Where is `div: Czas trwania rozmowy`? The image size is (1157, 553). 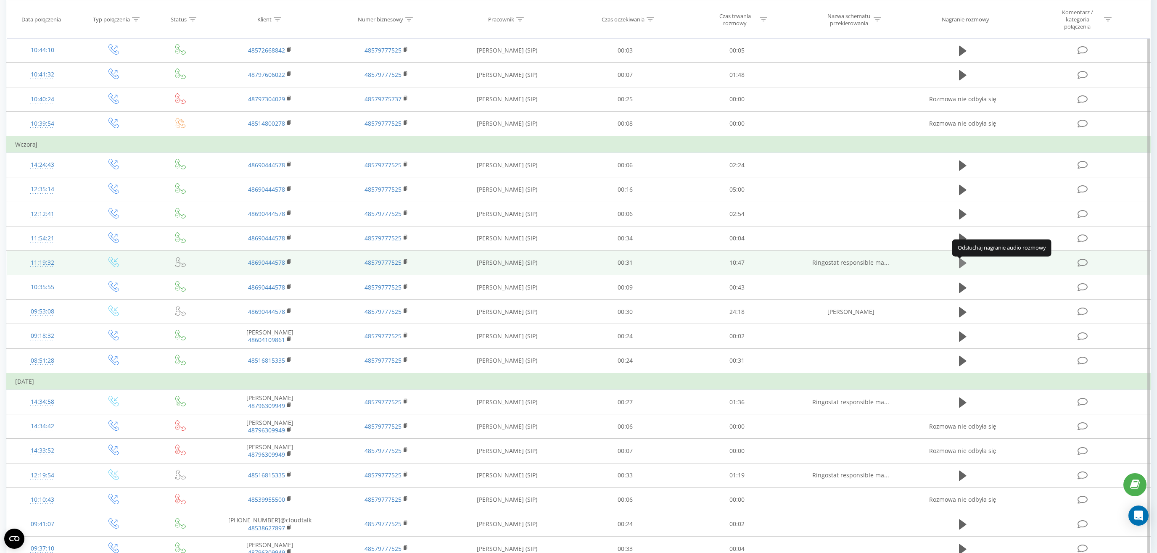 div: Czas trwania rozmowy is located at coordinates (735, 19).